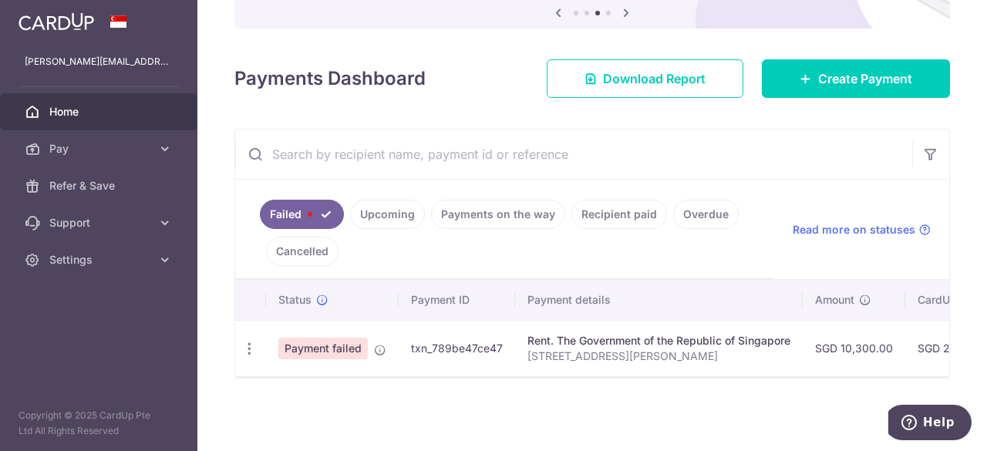  Describe the element at coordinates (865, 79) in the screenshot. I see `span: Create Payment` at that location.